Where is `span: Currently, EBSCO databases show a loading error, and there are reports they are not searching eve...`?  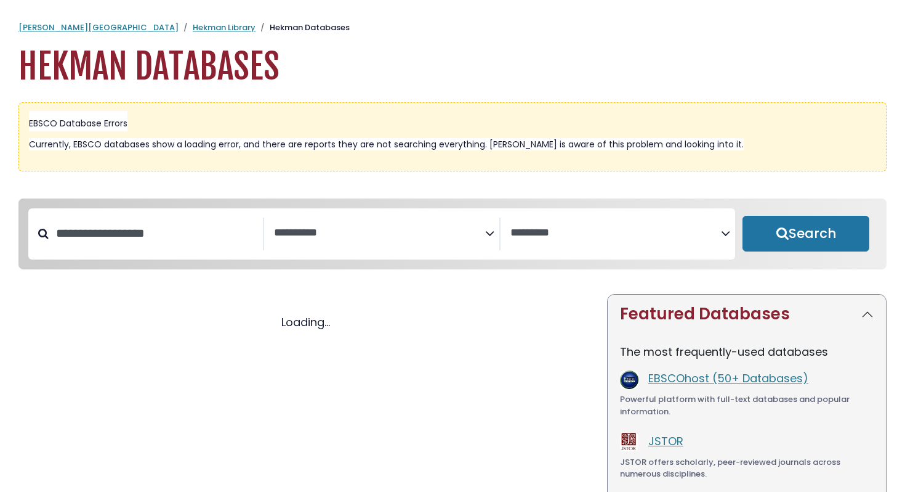 span: Currently, EBSCO databases show a loading error, and there are reports they are not searching eve... is located at coordinates (386, 144).